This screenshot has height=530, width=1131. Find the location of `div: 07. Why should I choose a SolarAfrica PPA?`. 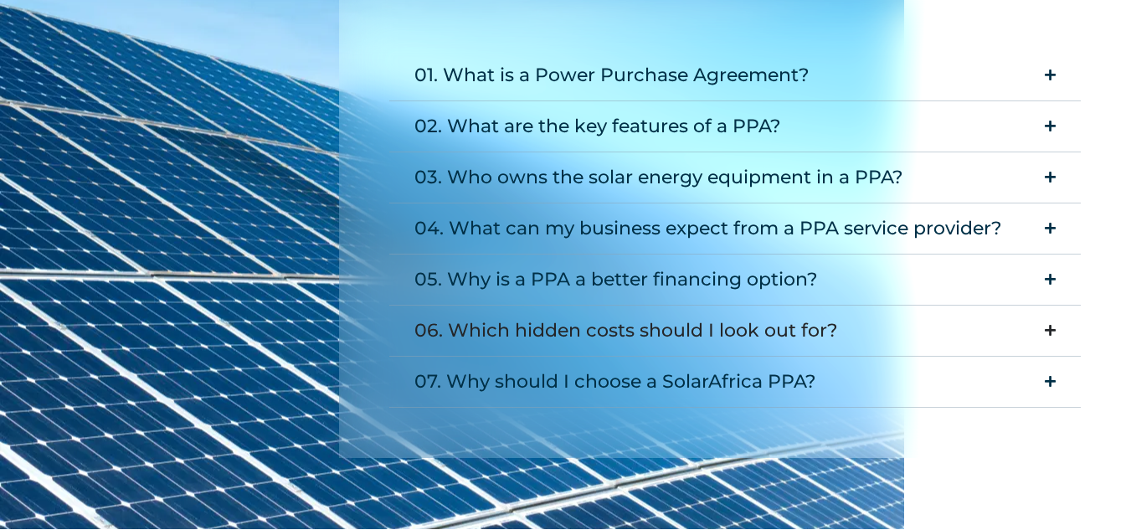

div: 07. Why should I choose a SolarAfrica PPA? is located at coordinates (615, 382).